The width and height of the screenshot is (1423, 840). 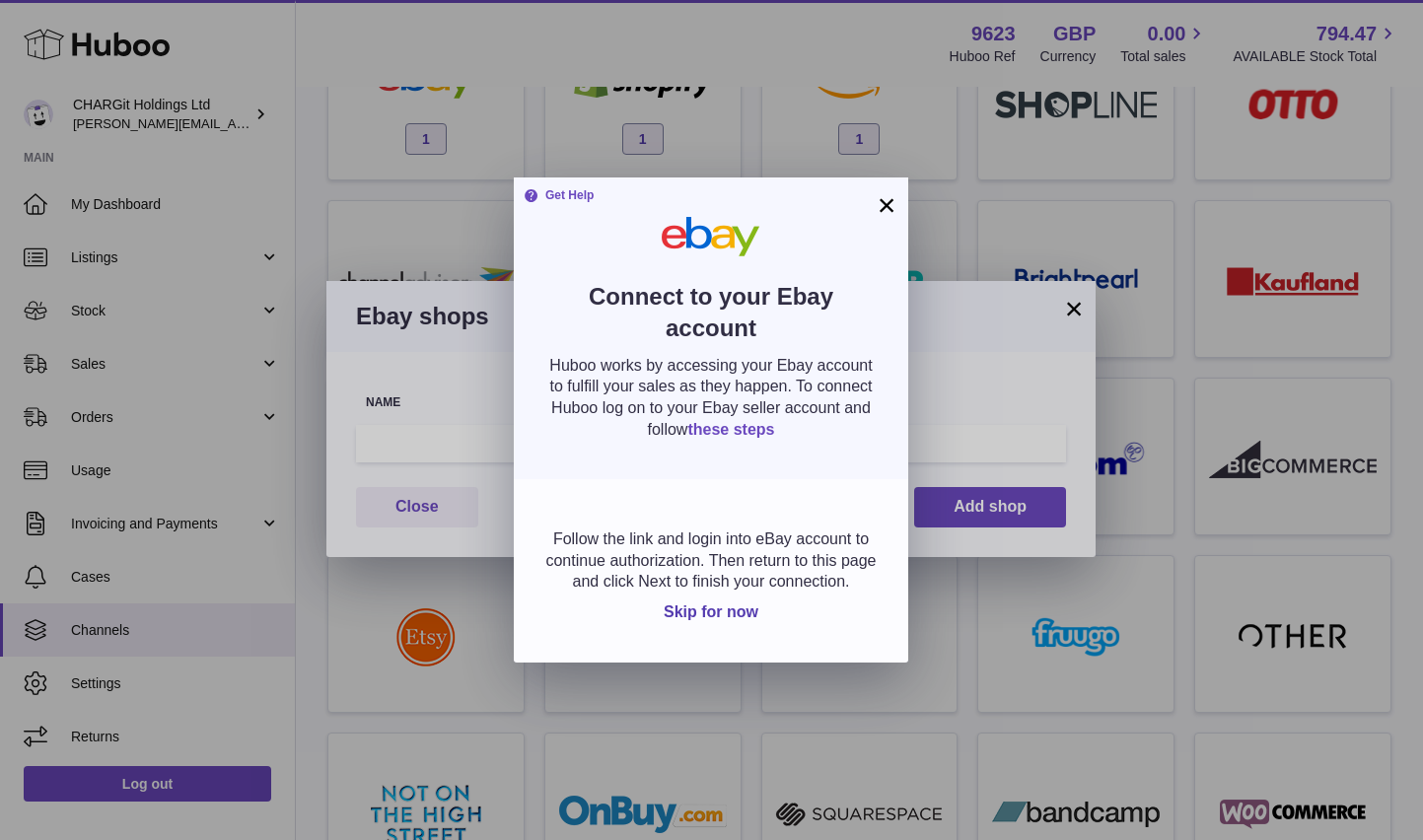 I want to click on img: ebay.png, so click(x=711, y=237).